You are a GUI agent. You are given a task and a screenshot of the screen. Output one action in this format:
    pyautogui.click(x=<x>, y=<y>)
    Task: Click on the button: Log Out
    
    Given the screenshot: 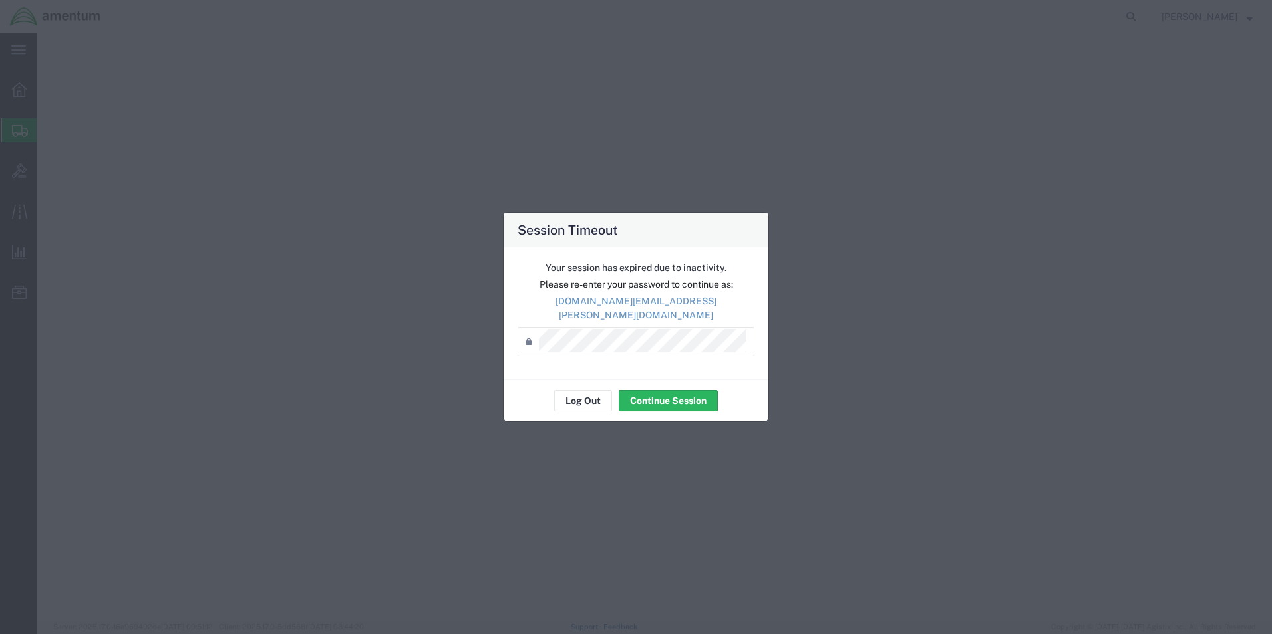 What is the action you would take?
    pyautogui.click(x=583, y=401)
    